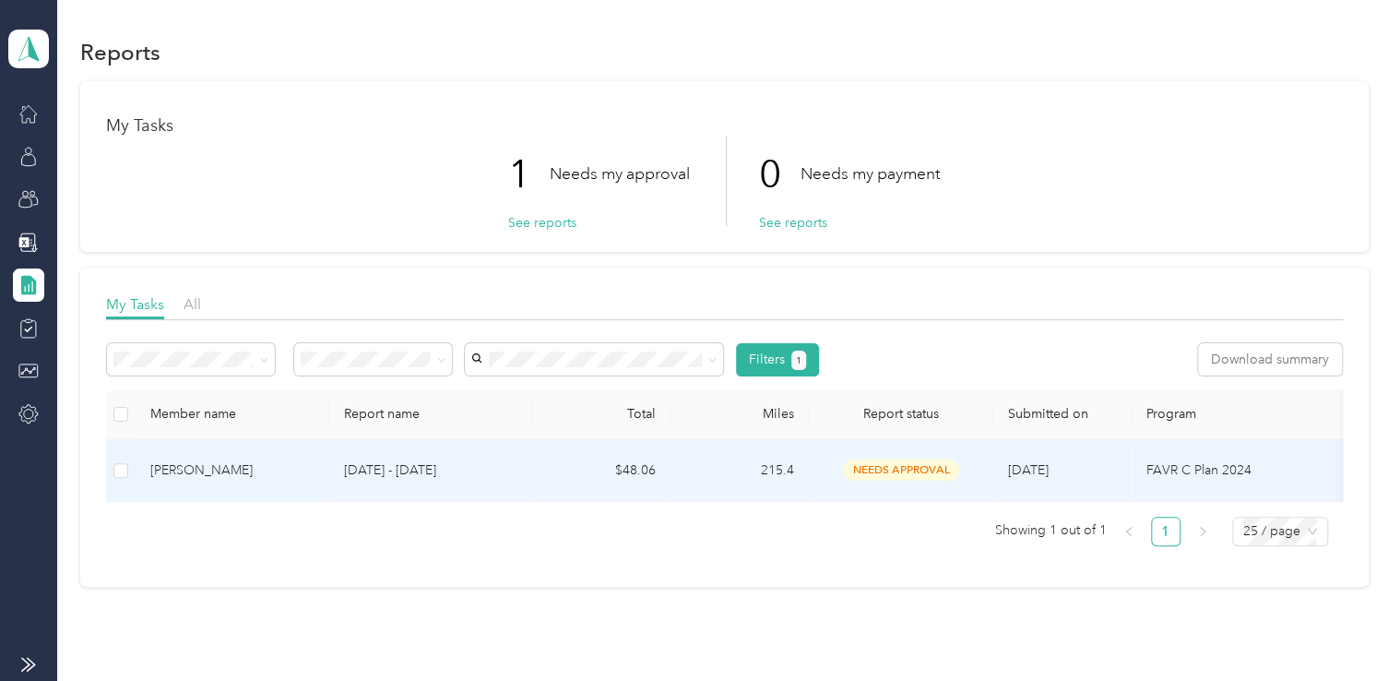  What do you see at coordinates (799, 360) in the screenshot?
I see `button: 1` at bounding box center [799, 360].